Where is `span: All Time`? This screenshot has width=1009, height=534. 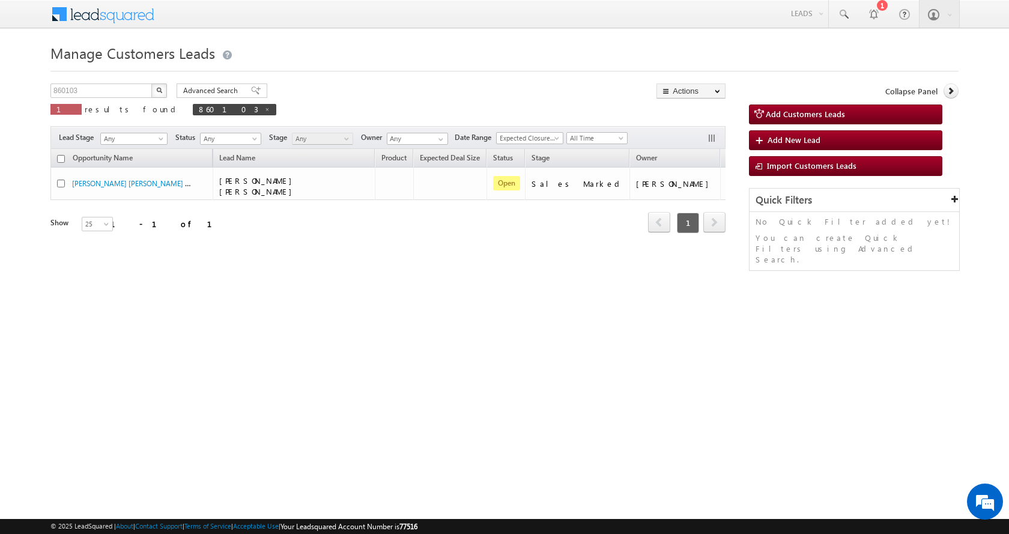 span: All Time is located at coordinates (595, 138).